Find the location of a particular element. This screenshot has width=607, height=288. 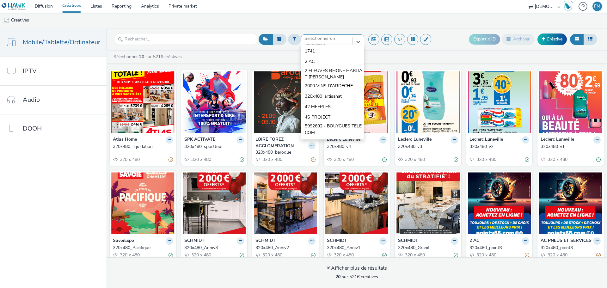

a: Créative is located at coordinates (552, 39).